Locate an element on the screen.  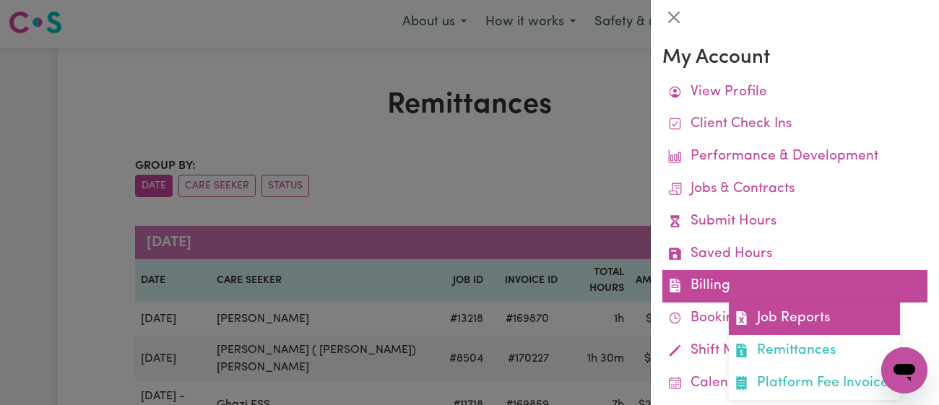
a: Remittances is located at coordinates (814, 351).